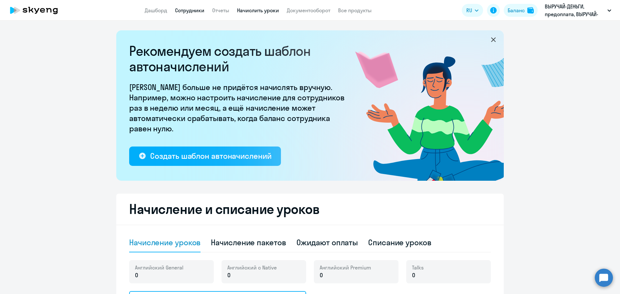 This screenshot has width=620, height=294. What do you see at coordinates (327, 242) in the screenshot?
I see `div: Ожидают оплаты` at bounding box center [327, 242].